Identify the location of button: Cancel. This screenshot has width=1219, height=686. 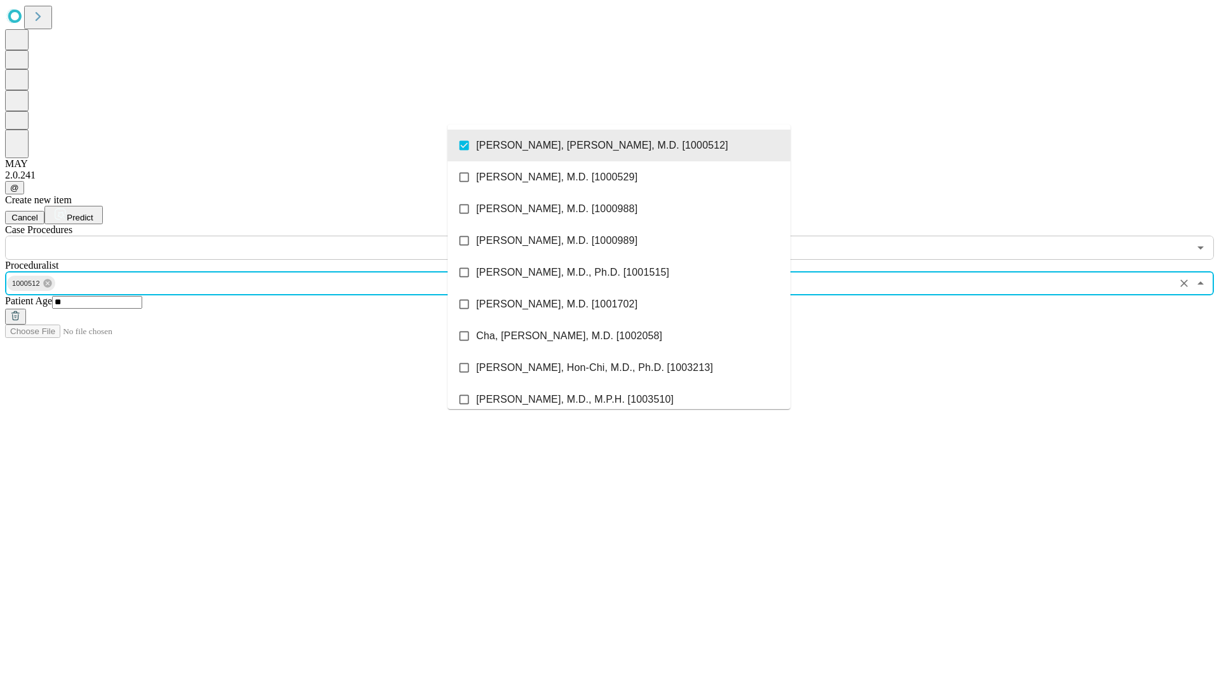
(25, 217).